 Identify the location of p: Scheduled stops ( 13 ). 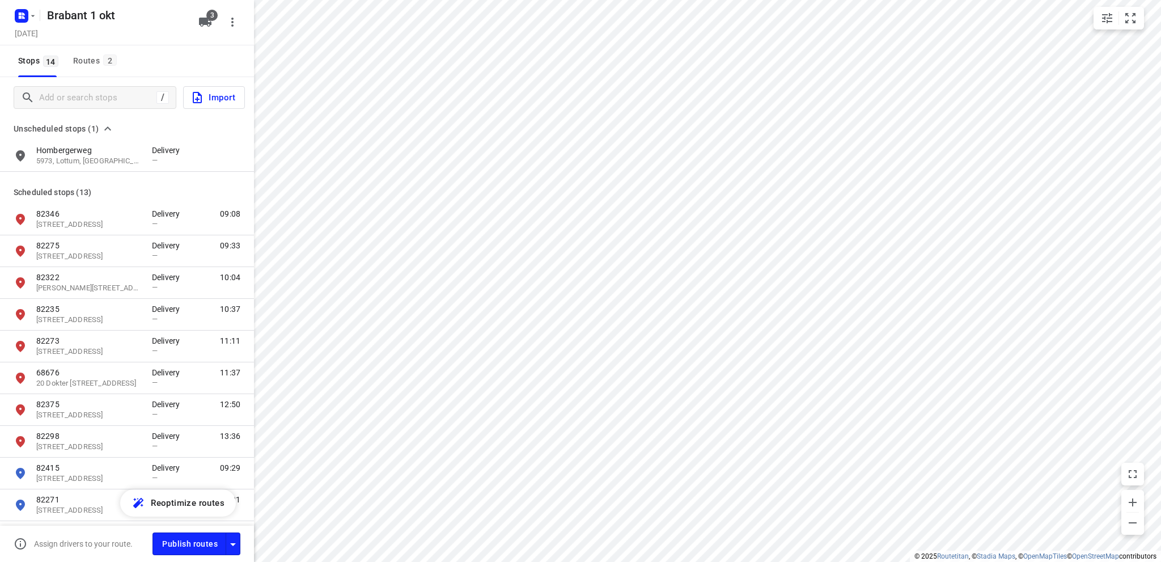
(127, 192).